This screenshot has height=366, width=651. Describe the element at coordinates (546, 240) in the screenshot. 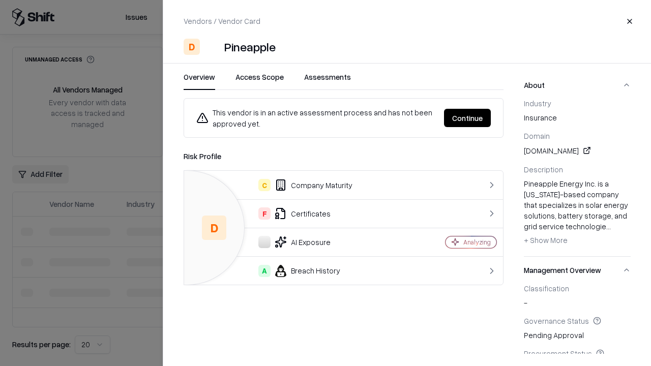

I see `button: + Show More` at that location.